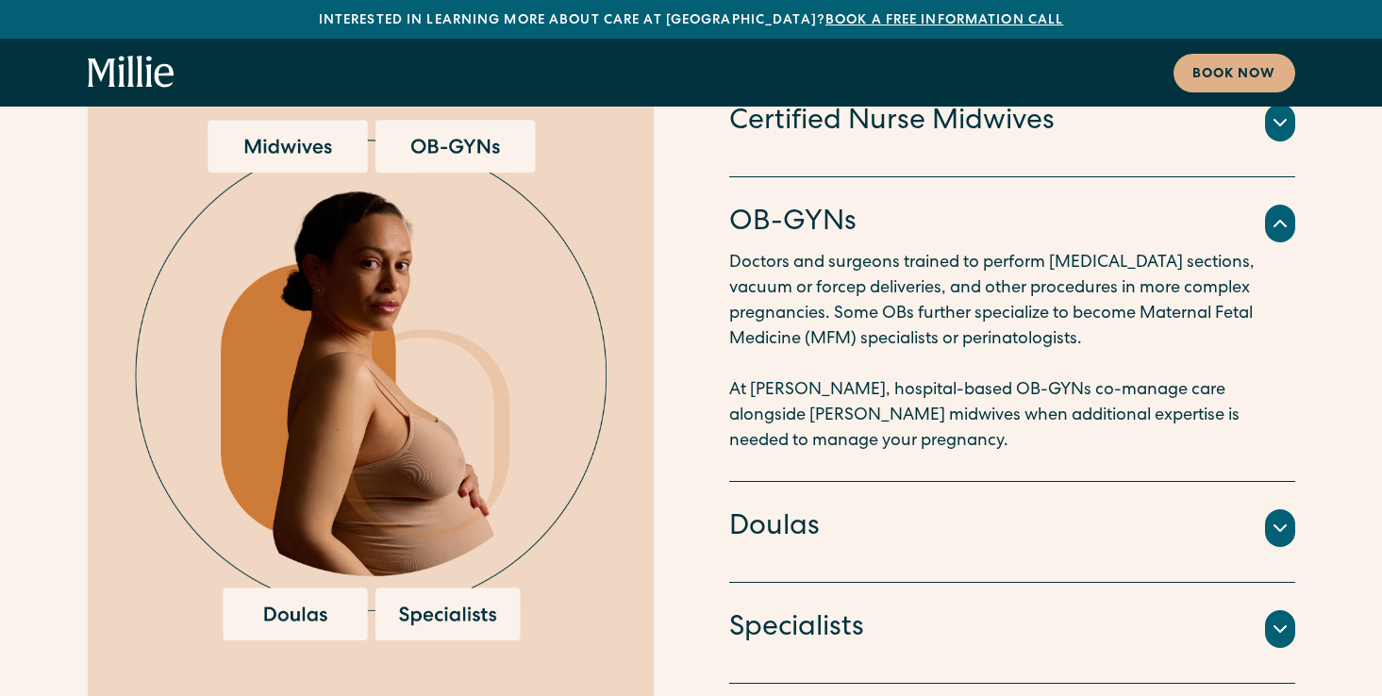 This screenshot has height=696, width=1382. Describe the element at coordinates (793, 224) in the screenshot. I see `h4: OB-GYNs` at that location.